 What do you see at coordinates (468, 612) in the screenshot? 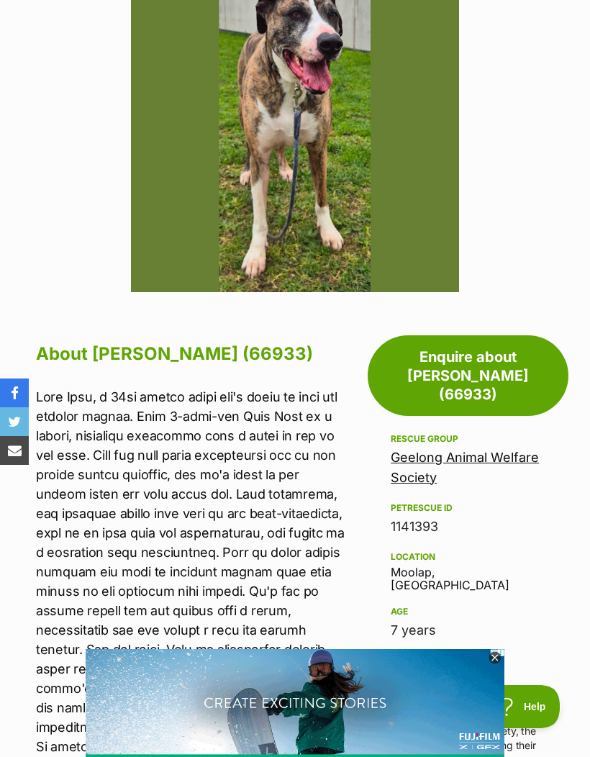
I see `div: Age` at bounding box center [468, 612].